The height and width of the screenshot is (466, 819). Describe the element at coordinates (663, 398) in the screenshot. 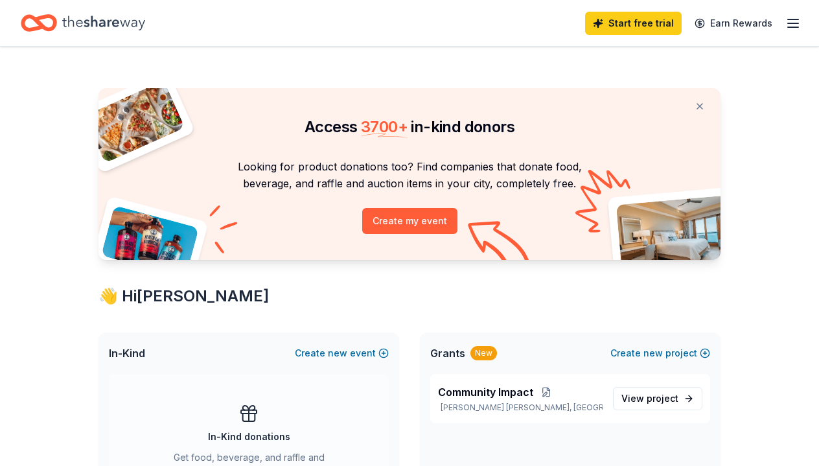

I see `span: project` at that location.